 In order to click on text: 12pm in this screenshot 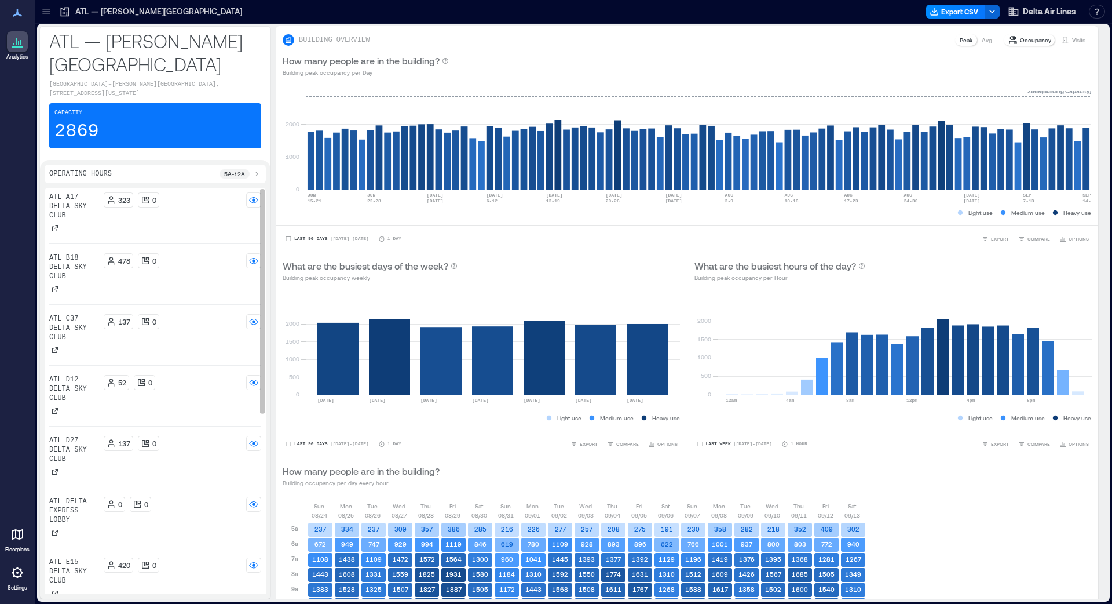, I will do `click(912, 400)`.